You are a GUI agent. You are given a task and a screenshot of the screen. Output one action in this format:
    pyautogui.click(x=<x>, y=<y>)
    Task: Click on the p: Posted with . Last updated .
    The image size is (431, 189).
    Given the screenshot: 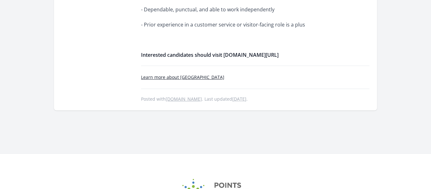 What is the action you would take?
    pyautogui.click(x=255, y=99)
    